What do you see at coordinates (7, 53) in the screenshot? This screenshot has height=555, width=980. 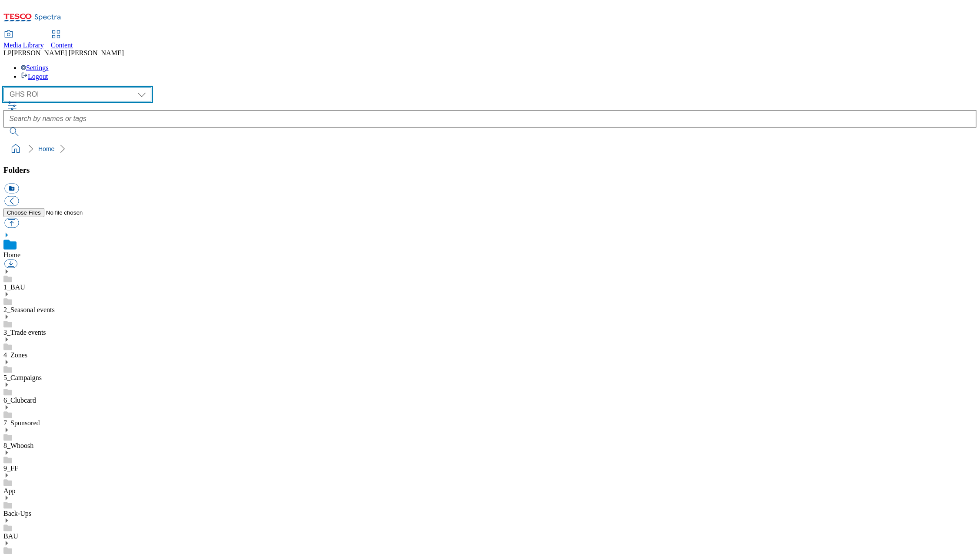 I see `span: LP` at bounding box center [7, 53].